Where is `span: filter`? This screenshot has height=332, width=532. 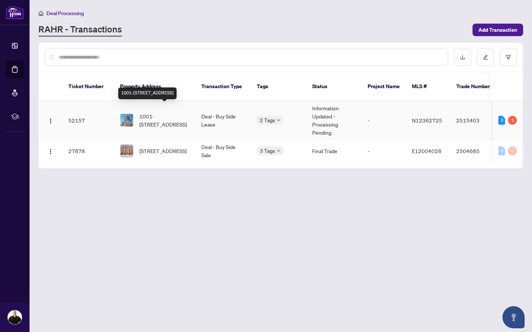
span: filter is located at coordinates (508, 57).